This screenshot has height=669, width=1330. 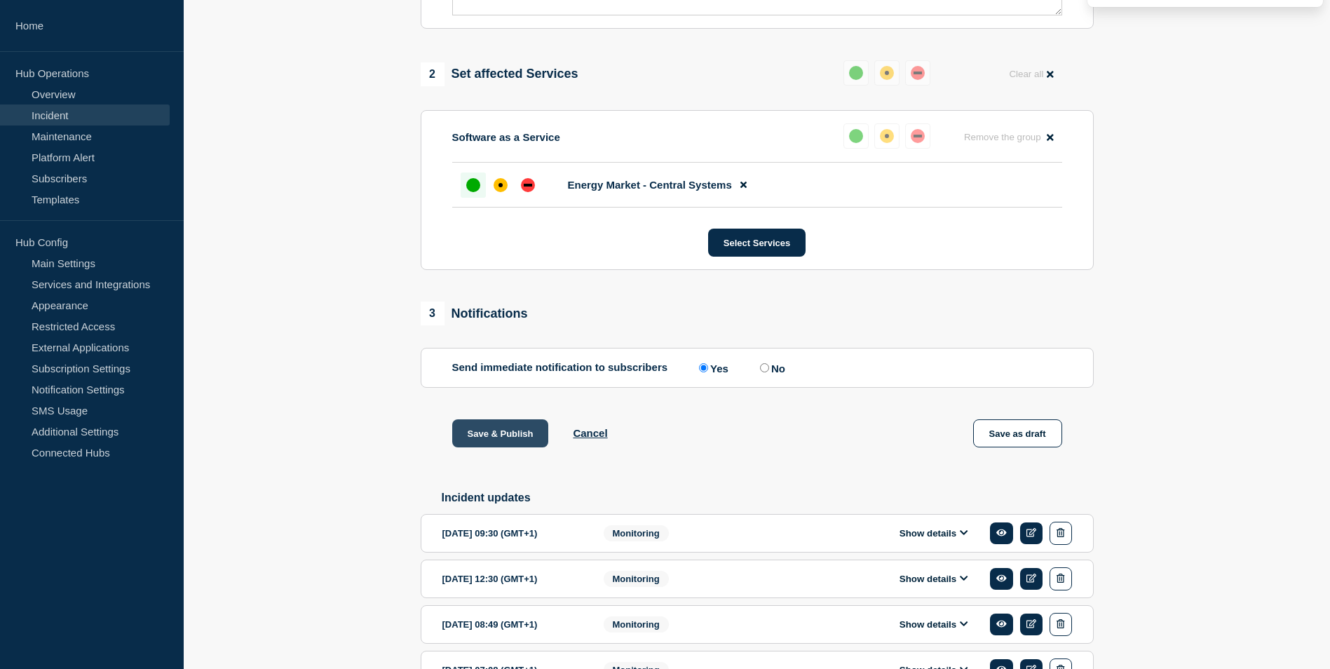 I want to click on div: Send immediate notification to subscribers, so click(x=757, y=367).